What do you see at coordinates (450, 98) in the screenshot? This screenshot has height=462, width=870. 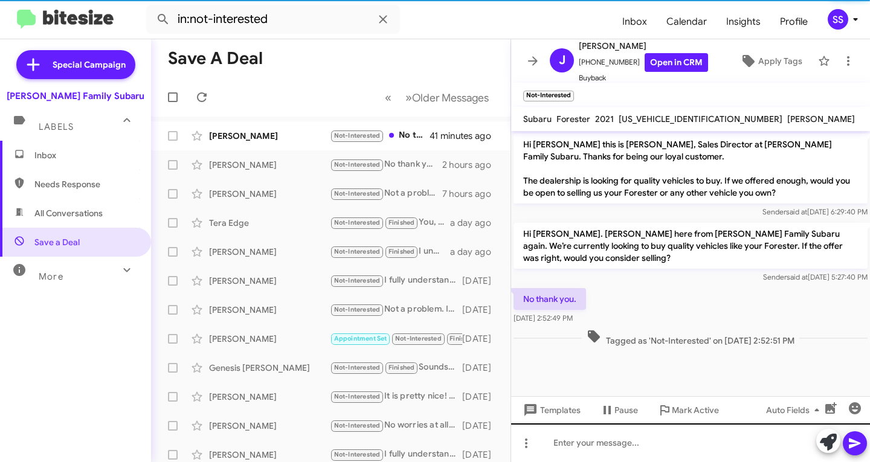 I see `span: Older Messages` at bounding box center [450, 98].